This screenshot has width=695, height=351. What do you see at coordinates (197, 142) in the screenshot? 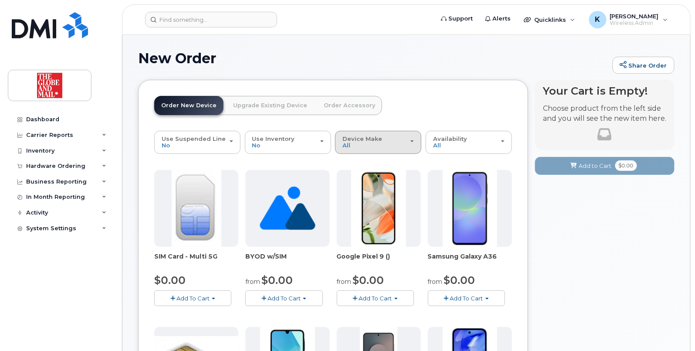
I see `button: Use Suspended Line No` at bounding box center [197, 142].